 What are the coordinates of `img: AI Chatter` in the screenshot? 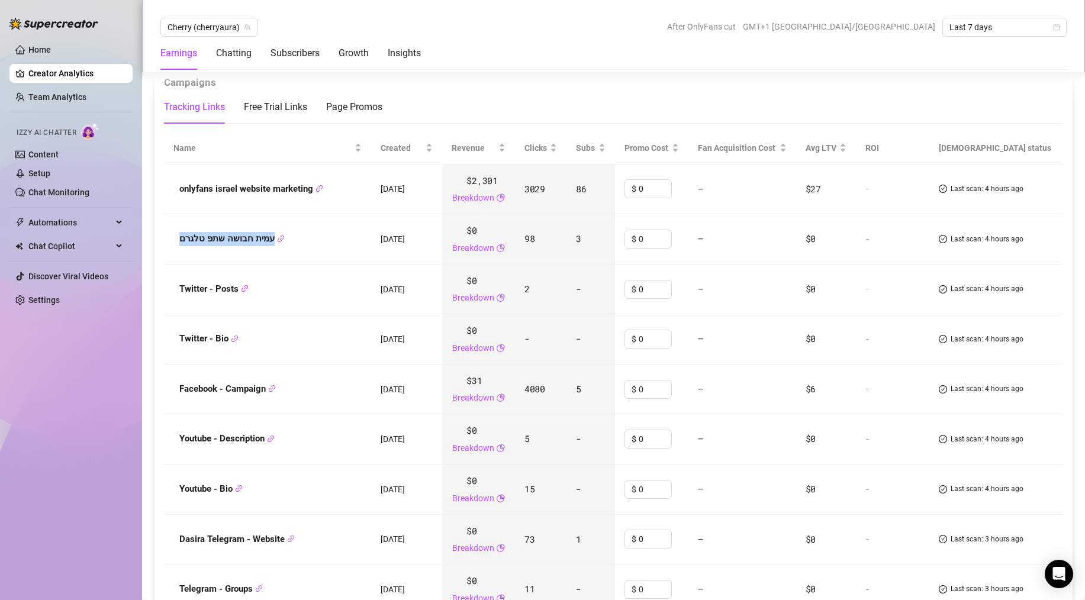 It's located at (90, 131).